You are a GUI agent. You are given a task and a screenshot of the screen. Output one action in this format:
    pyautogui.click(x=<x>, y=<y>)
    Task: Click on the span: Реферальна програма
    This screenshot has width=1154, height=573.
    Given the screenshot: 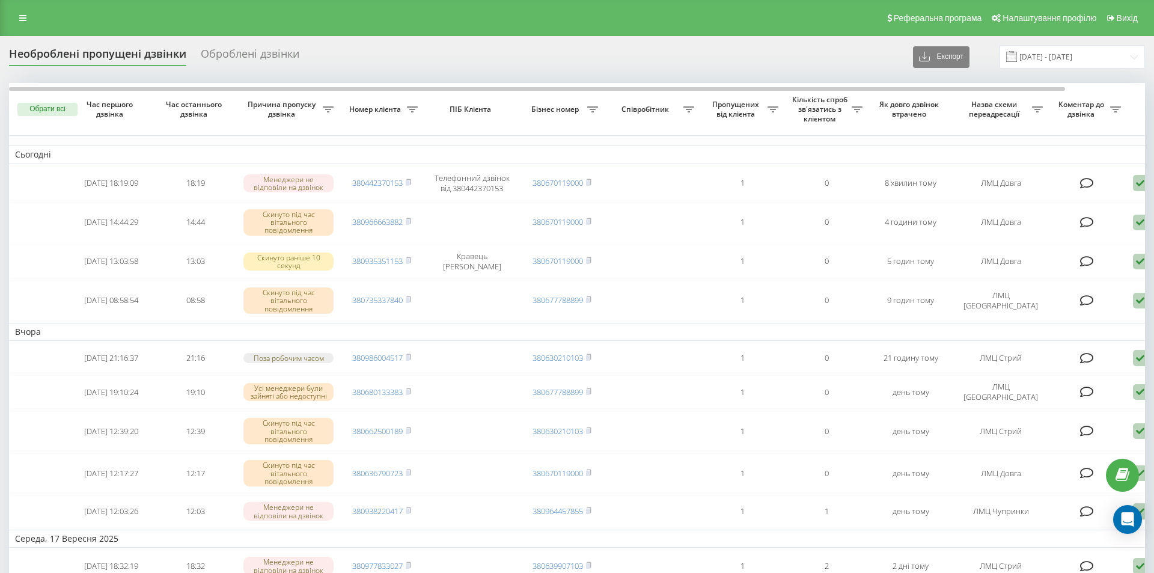 What is the action you would take?
    pyautogui.click(x=938, y=18)
    